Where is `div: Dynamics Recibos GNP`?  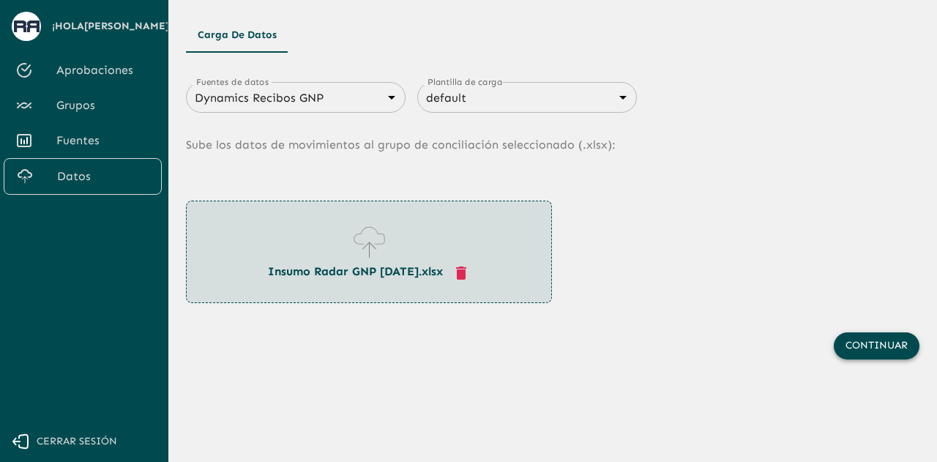 div: Dynamics Recibos GNP is located at coordinates (296, 97).